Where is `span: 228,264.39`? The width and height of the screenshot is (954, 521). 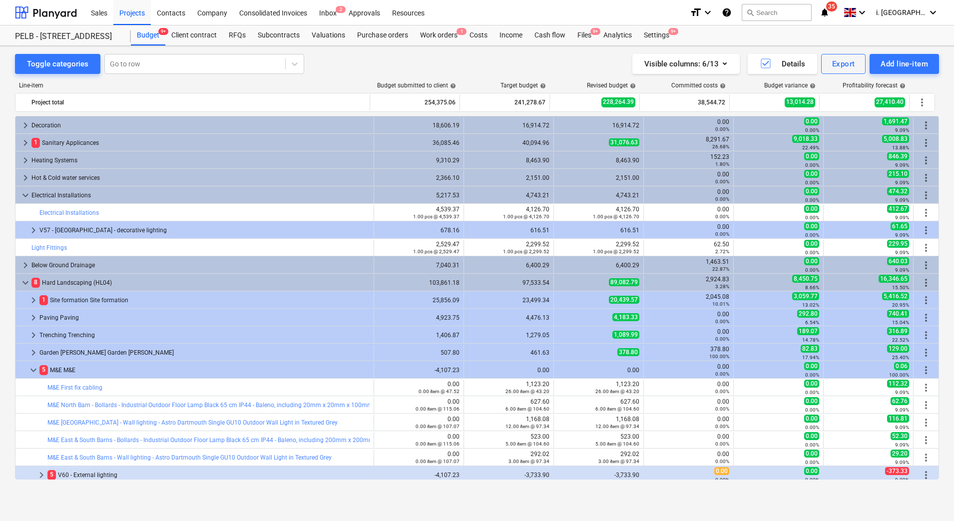 span: 228,264.39 is located at coordinates (618, 102).